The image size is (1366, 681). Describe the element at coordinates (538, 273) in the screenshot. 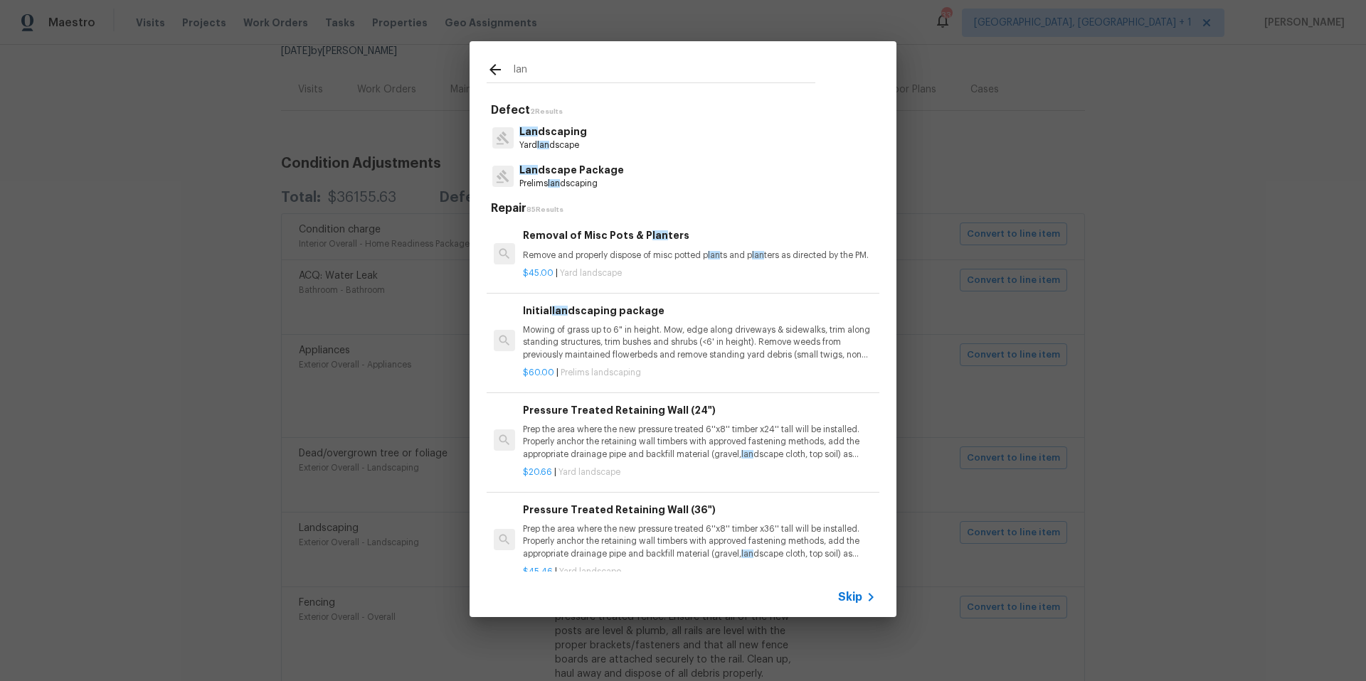

I see `span: $45.00` at that location.